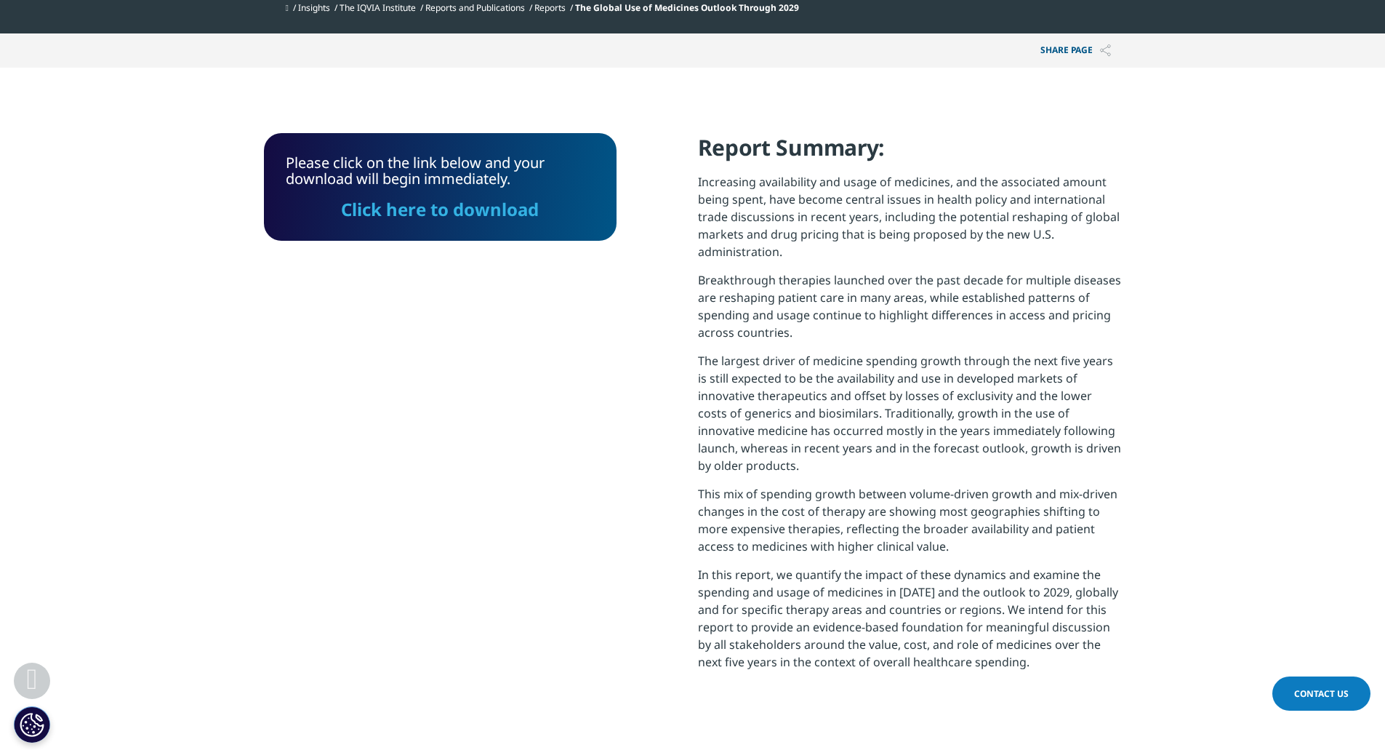  Describe the element at coordinates (475, 7) in the screenshot. I see `a: Reports and Publications` at that location.